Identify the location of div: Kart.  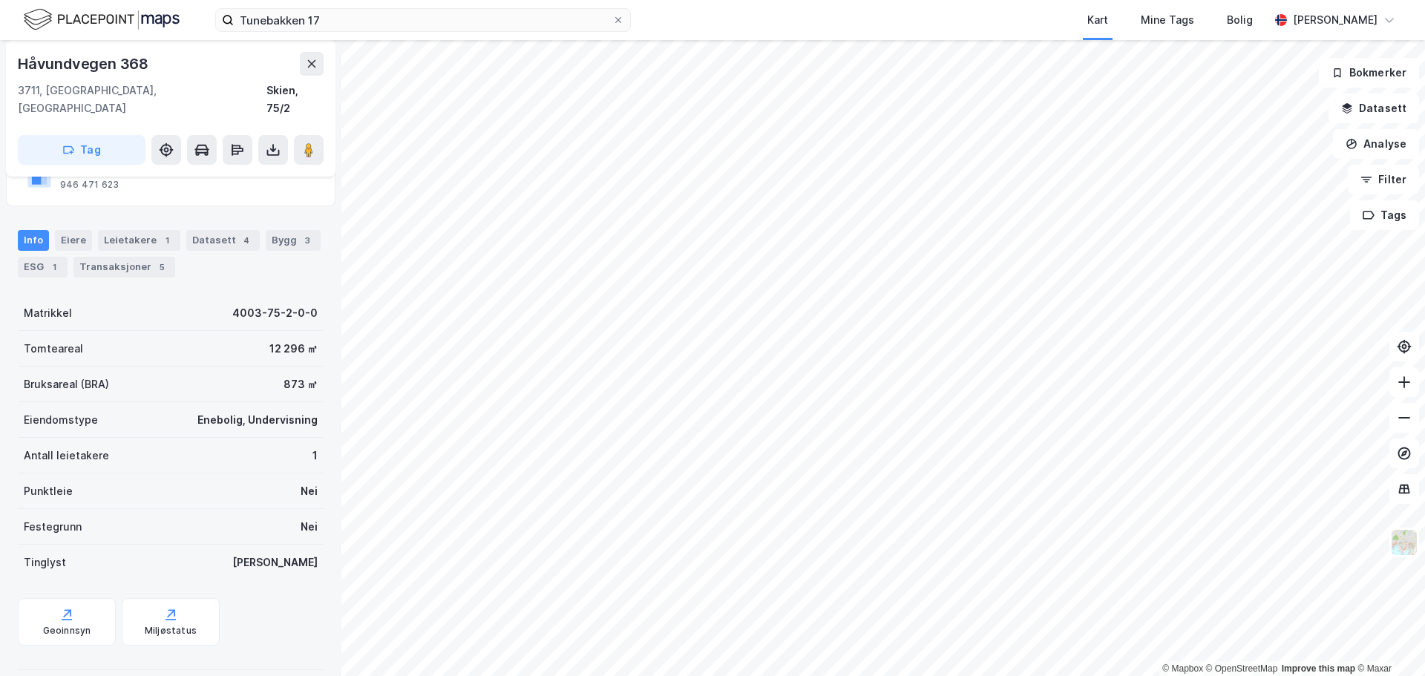
(1097, 20).